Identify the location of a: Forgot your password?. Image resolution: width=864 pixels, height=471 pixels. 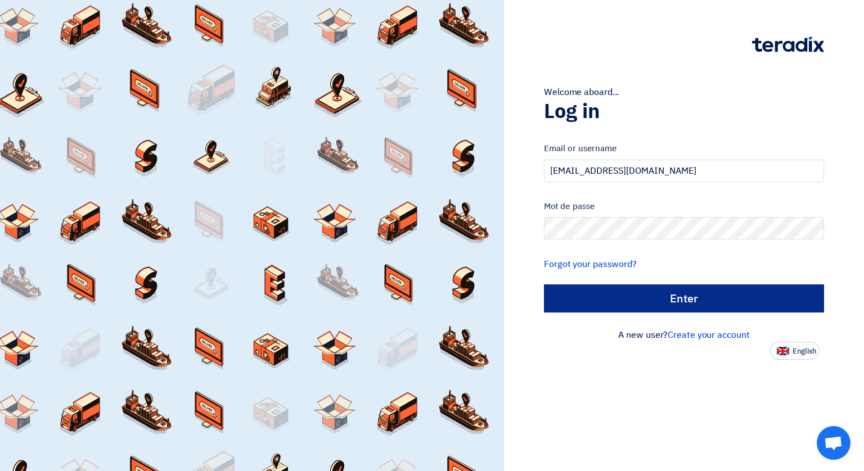
(590, 264).